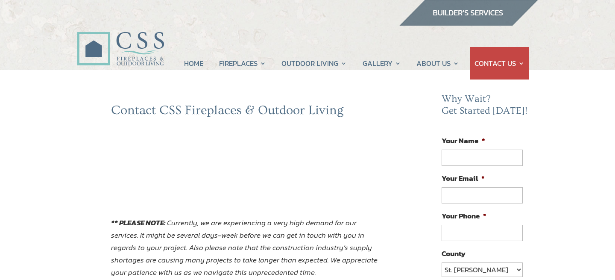 The height and width of the screenshot is (280, 615). What do you see at coordinates (382, 63) in the screenshot?
I see `a: GALLERY` at bounding box center [382, 63].